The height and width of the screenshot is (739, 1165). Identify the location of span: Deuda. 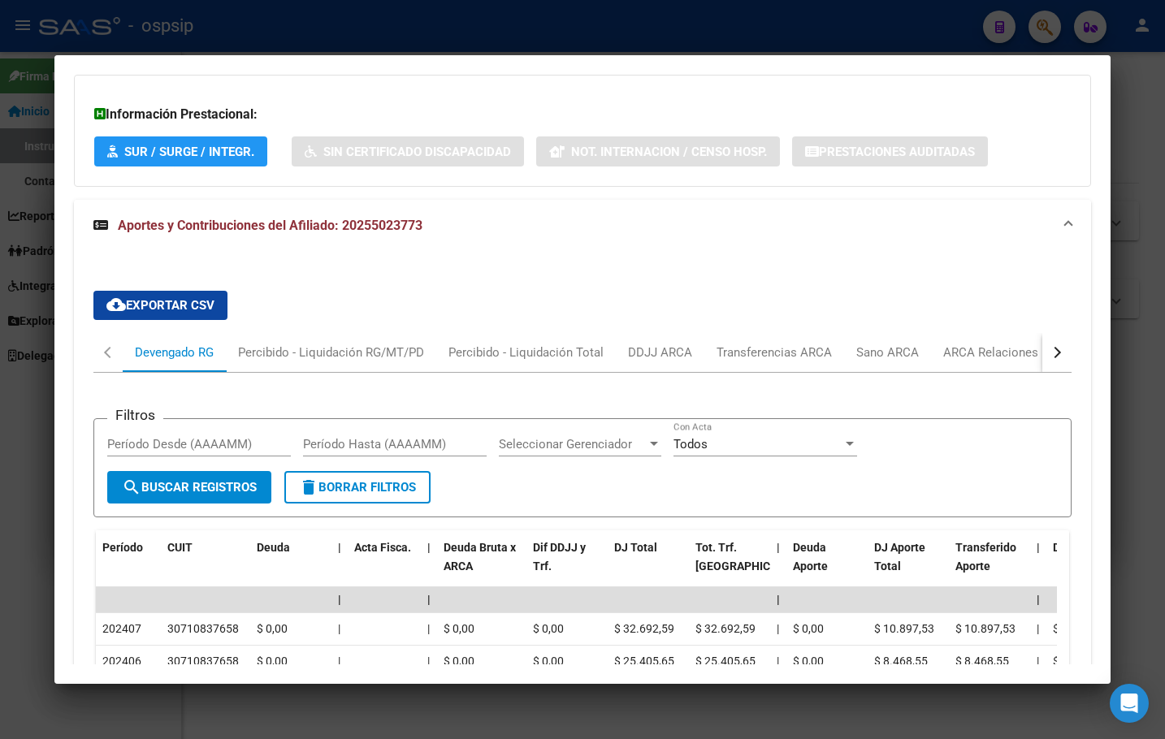
(273, 547).